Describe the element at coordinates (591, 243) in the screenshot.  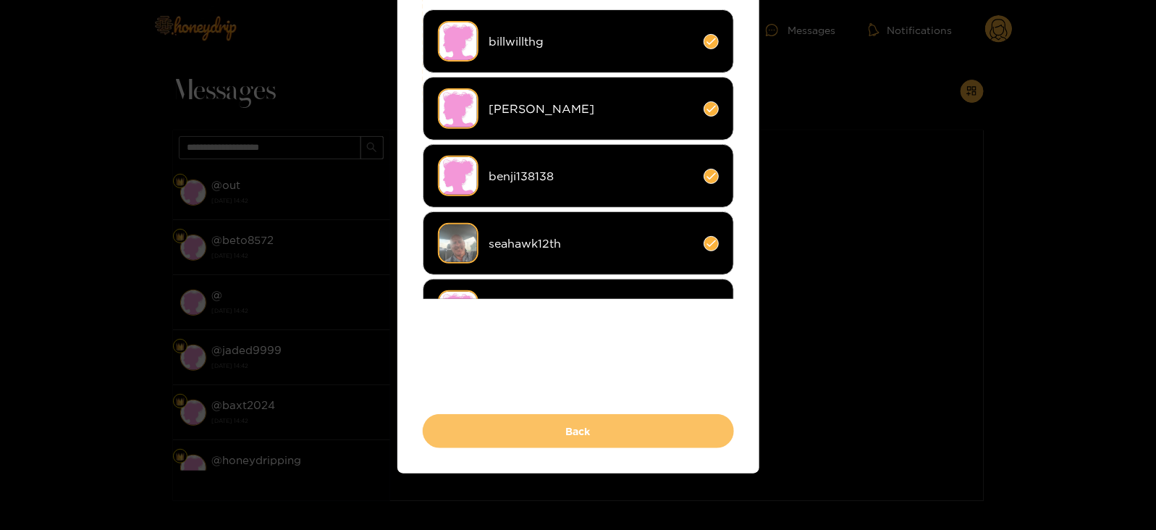
I see `span: seahawk12th` at that location.